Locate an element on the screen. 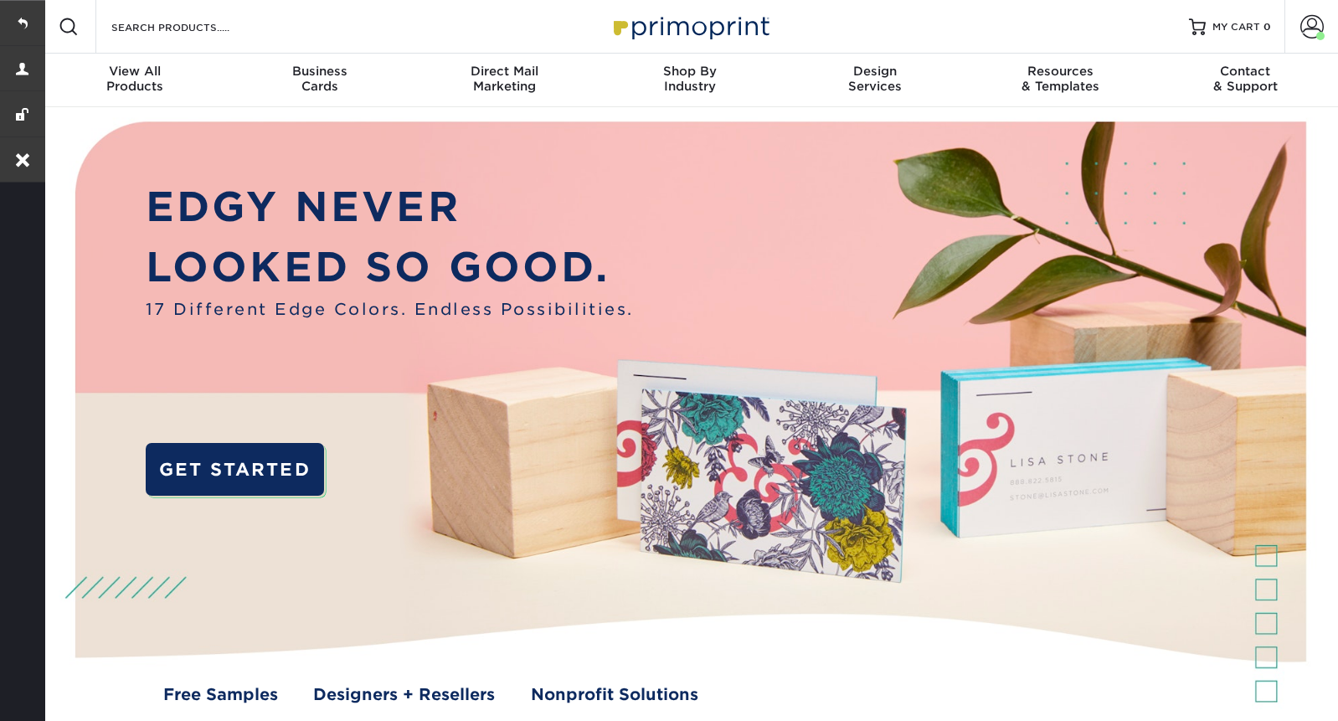 This screenshot has width=1338, height=721. span: Shop By is located at coordinates (689, 71).